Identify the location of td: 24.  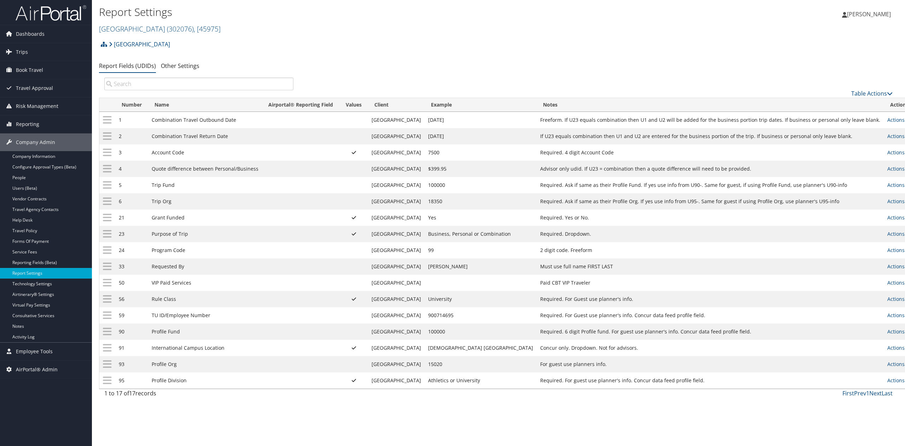
(132, 250).